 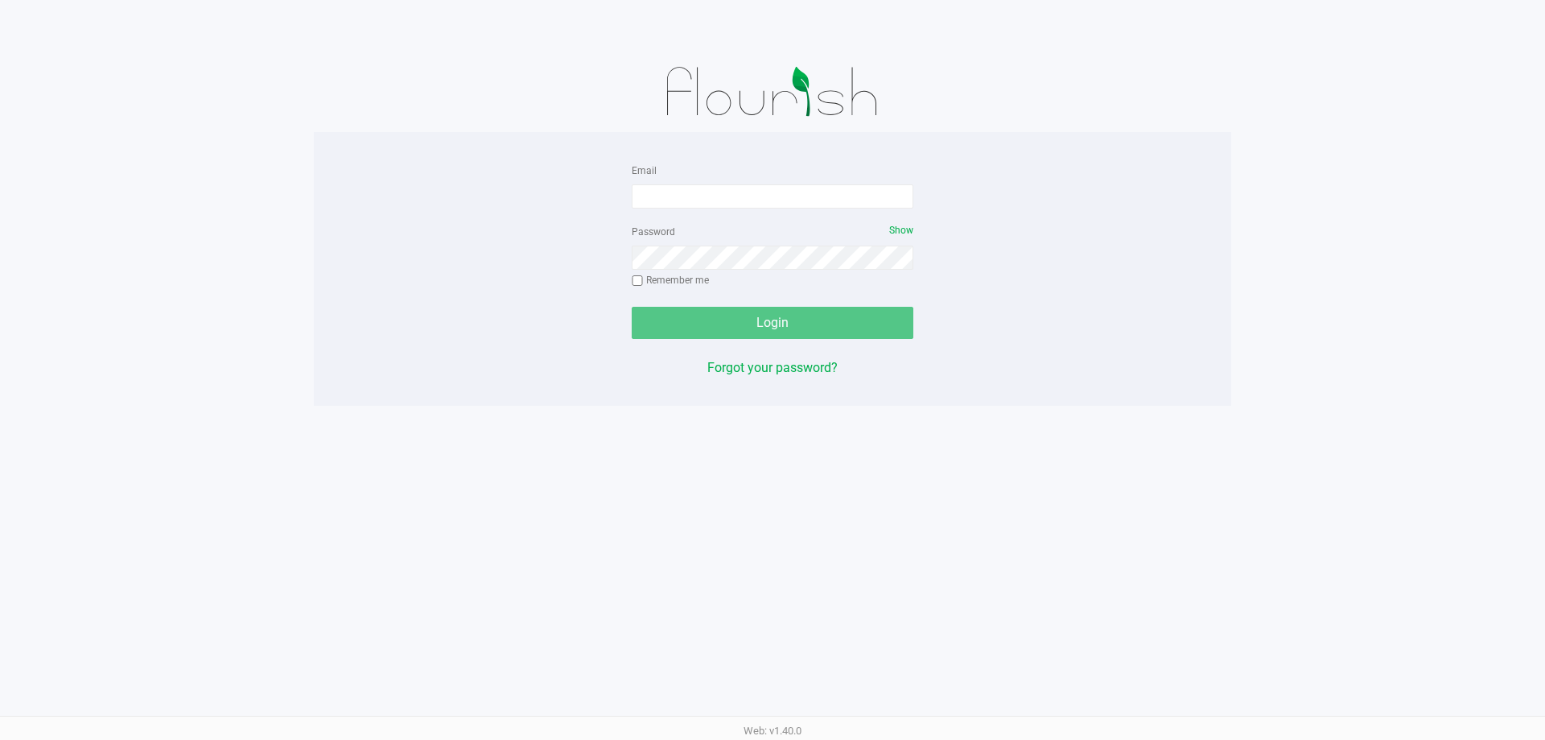 What do you see at coordinates (644, 171) in the screenshot?
I see `label: Email` at bounding box center [644, 171].